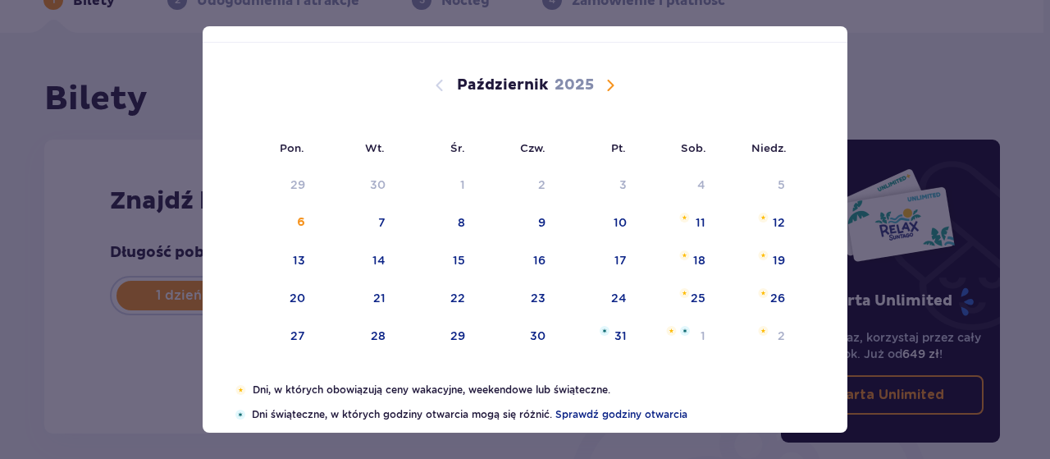 Image resolution: width=1050 pixels, height=459 pixels. What do you see at coordinates (541, 222) in the screenshot?
I see `div: 9` at bounding box center [541, 222].